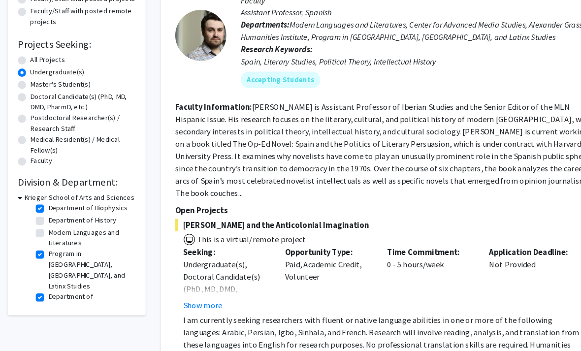 This screenshot has width=581, height=351. I want to click on button: Show more, so click(195, 294).